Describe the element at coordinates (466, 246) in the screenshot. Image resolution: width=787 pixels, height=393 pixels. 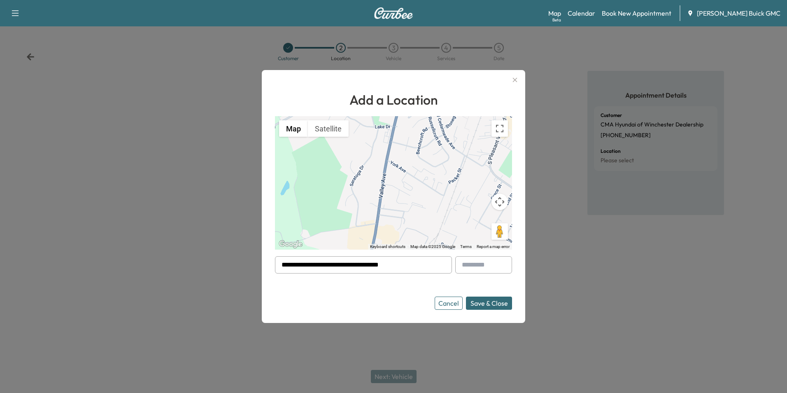
I see `a: Terms (opens in new tab)` at that location.